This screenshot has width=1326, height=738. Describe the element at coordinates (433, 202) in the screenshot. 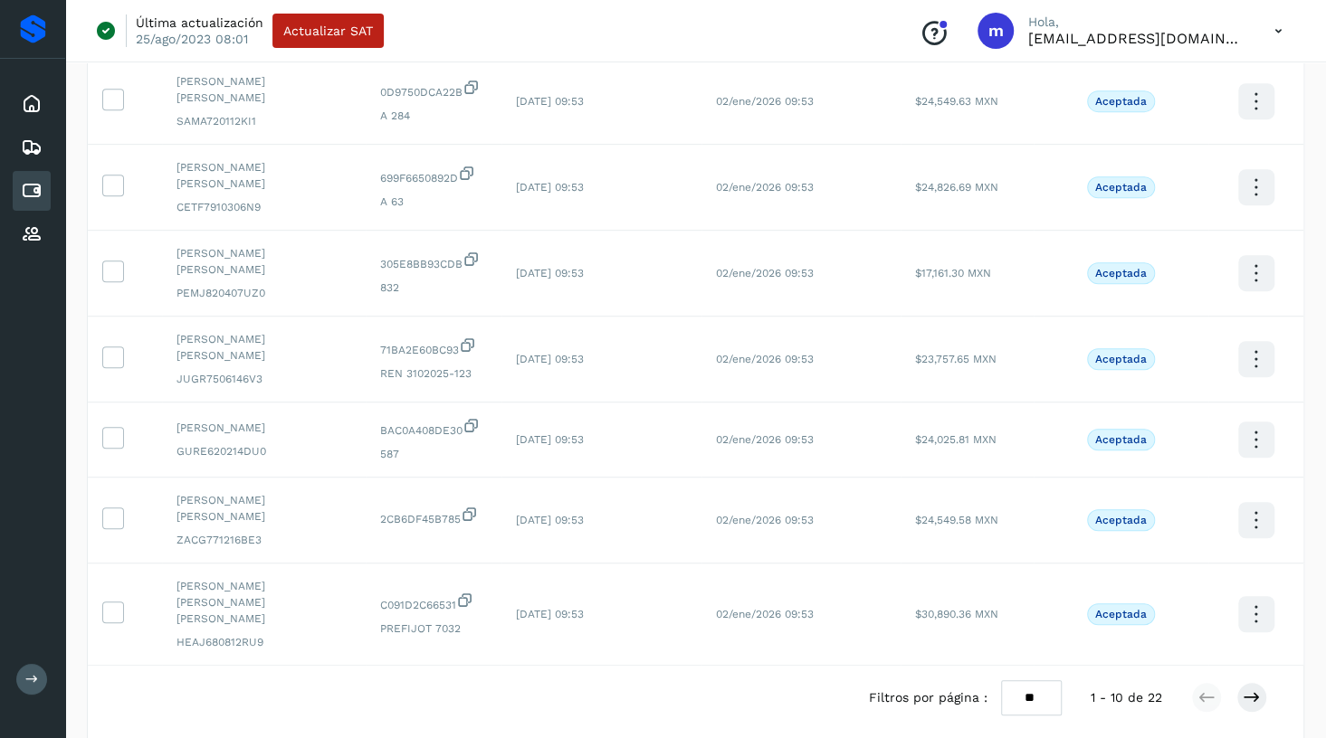

I see `span: A 63` at that location.